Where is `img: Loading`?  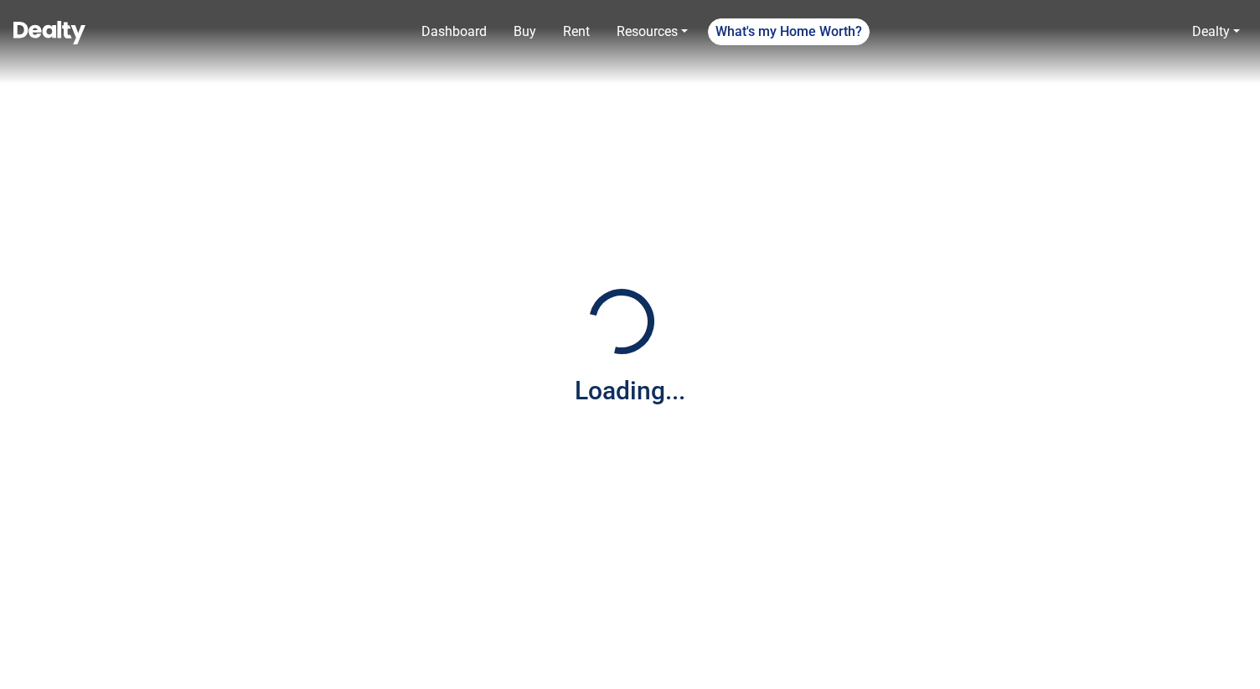
img: Loading is located at coordinates (621, 322).